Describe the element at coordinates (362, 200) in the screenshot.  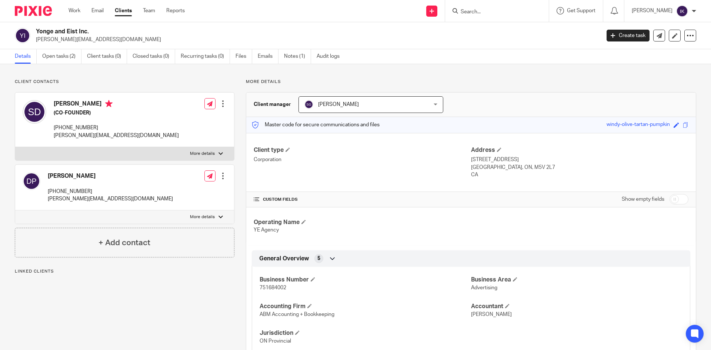
I see `h4: CUSTOM FIELDS` at that location.